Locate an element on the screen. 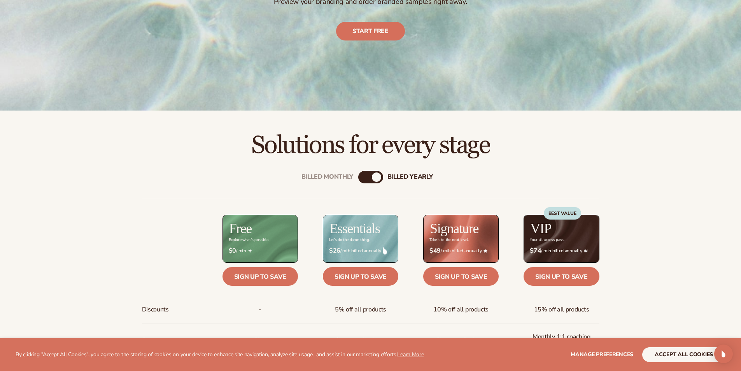 The width and height of the screenshot is (741, 371). img: VIP_BG_199964bd-3653-43bc-8a67-789d2d7717b9.jpg is located at coordinates (561, 238).